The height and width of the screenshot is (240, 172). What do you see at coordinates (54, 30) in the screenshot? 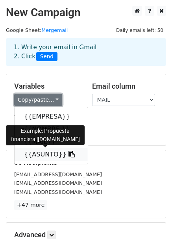
I see `a: Mergemail` at bounding box center [54, 30].